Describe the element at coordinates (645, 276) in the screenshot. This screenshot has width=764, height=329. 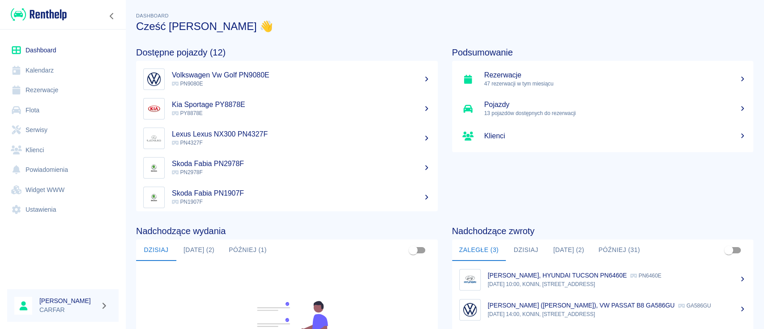
I see `p: PN6460E` at that location.